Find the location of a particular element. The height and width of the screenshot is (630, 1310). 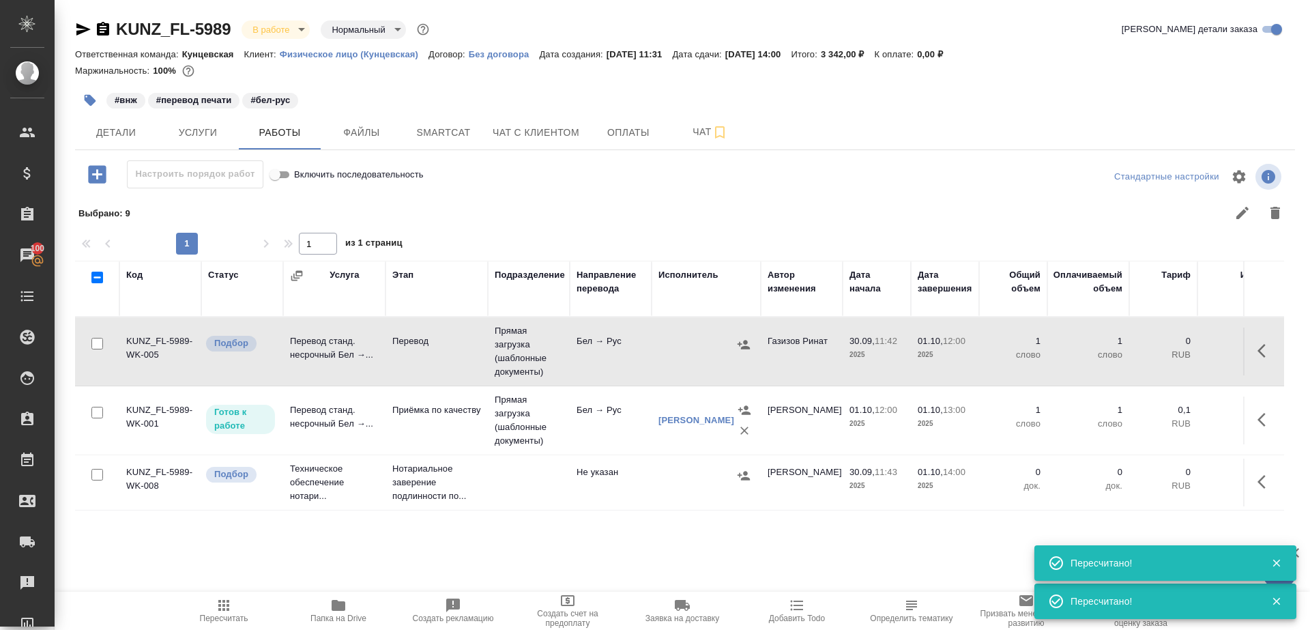

span: 100 is located at coordinates (38, 248).